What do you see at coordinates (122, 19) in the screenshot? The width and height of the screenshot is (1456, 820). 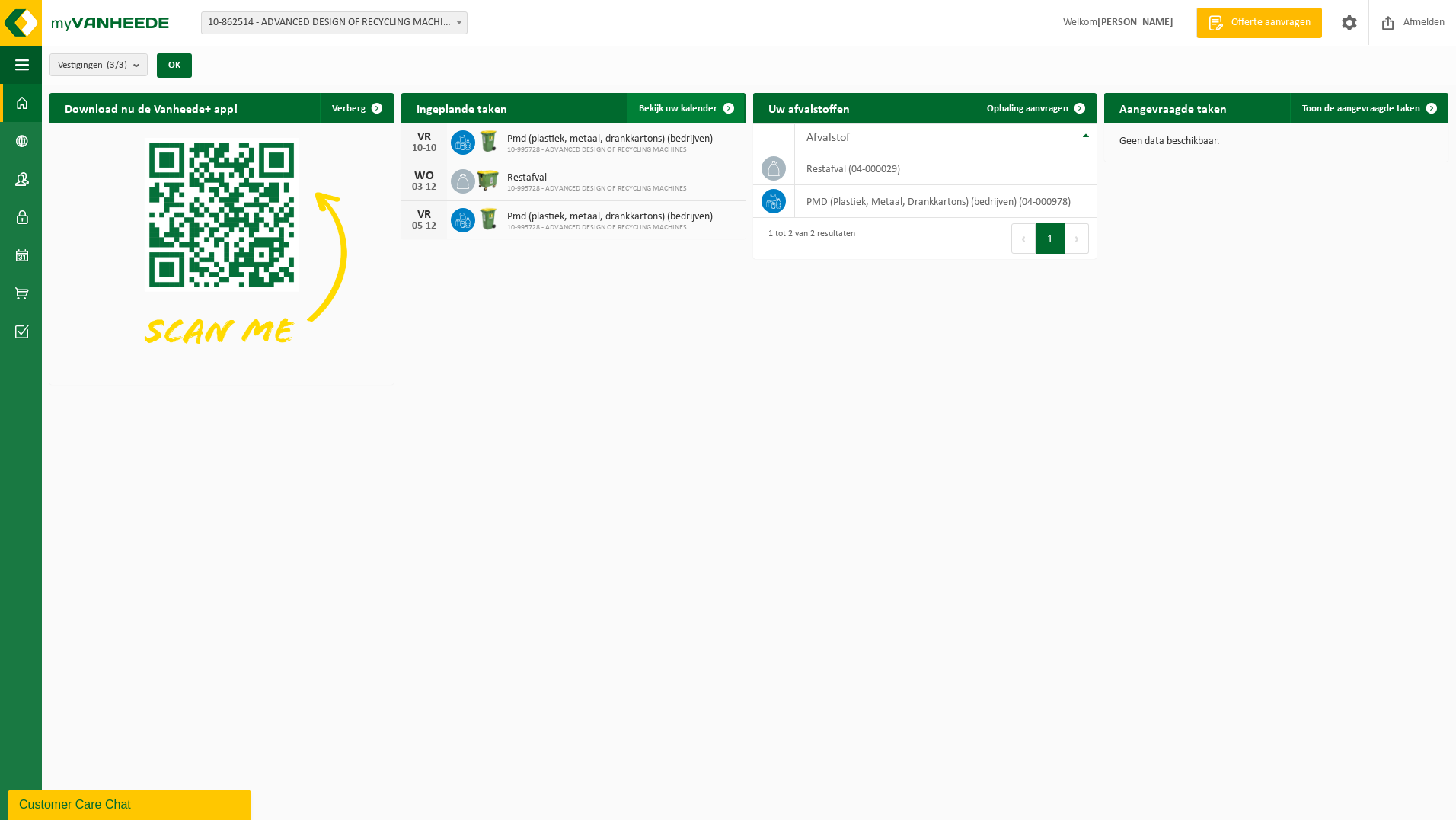 I see `div: Customer Care Chat` at bounding box center [122, 19].